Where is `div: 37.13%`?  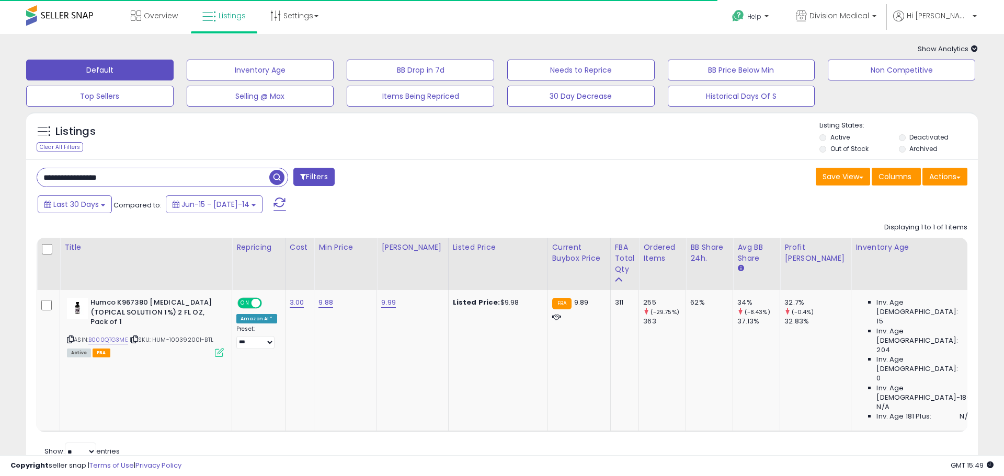
div: 37.13% is located at coordinates (758, 322).